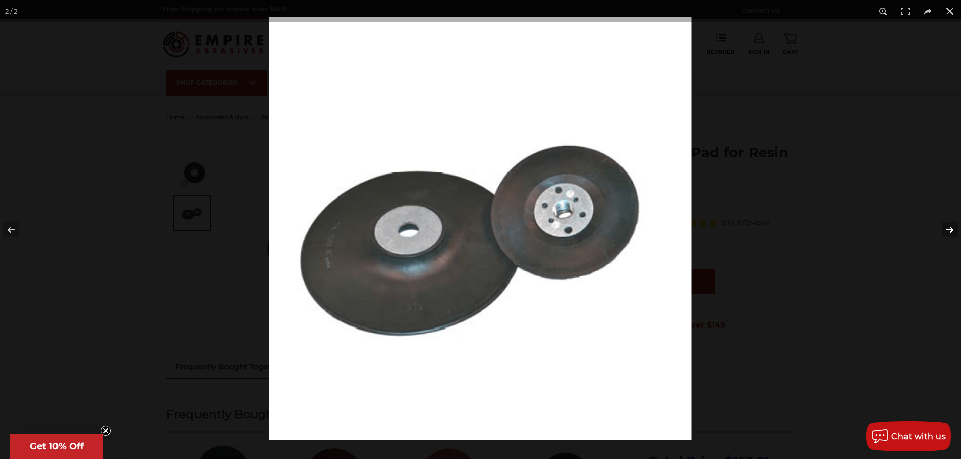 This screenshot has height=459, width=961. I want to click on span: Chat with us, so click(918, 437).